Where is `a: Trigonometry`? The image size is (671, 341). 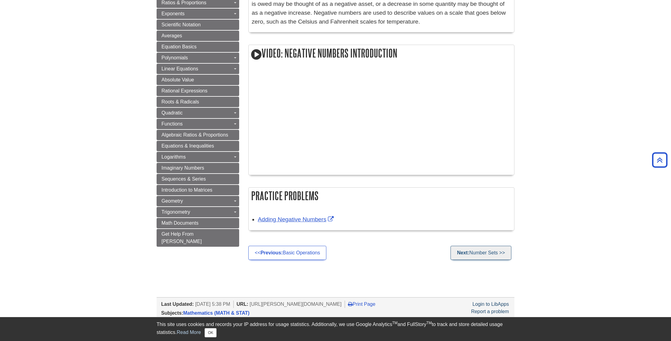
a: Trigonometry is located at coordinates (198, 212).